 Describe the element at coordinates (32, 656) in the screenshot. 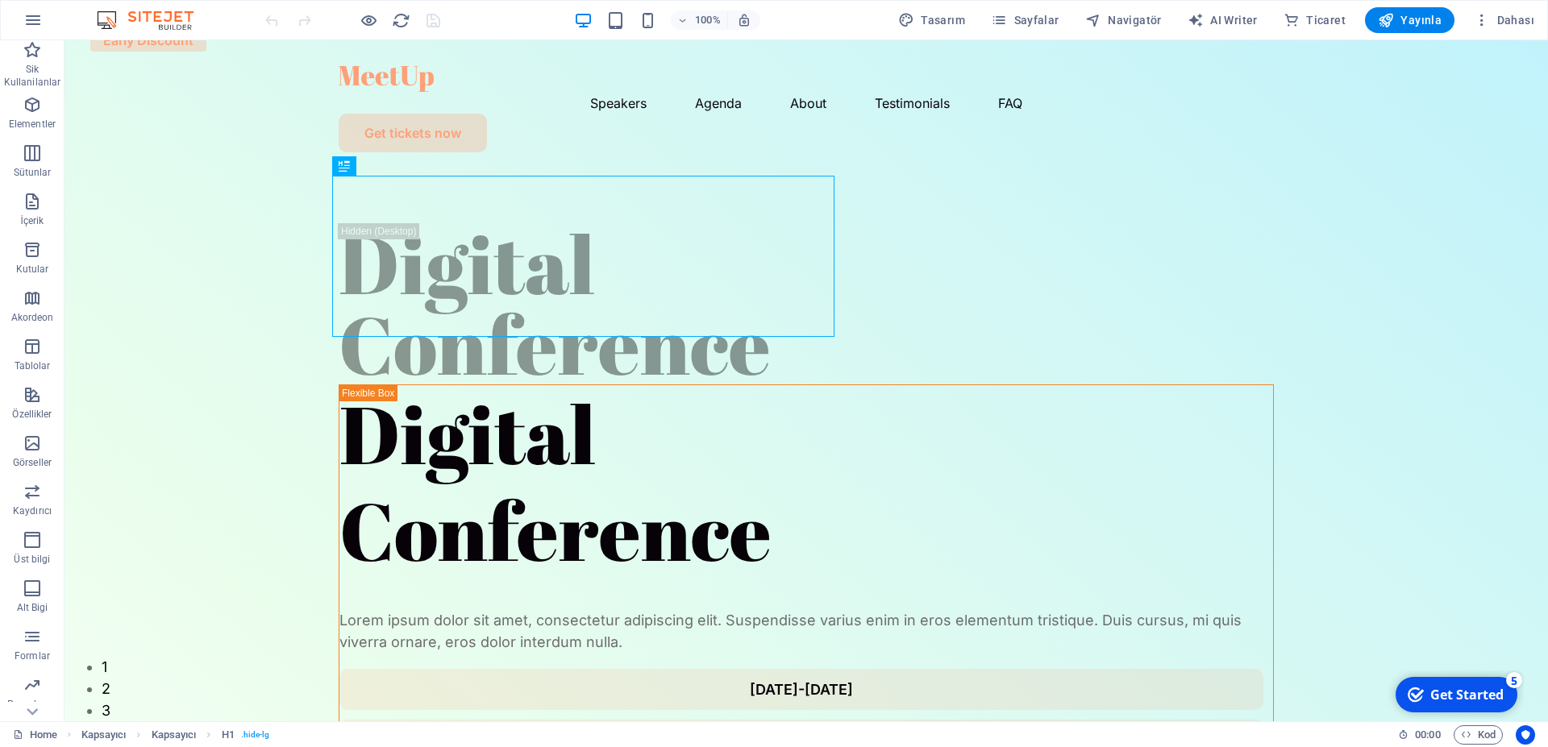

I see `p: Formlar` at that location.